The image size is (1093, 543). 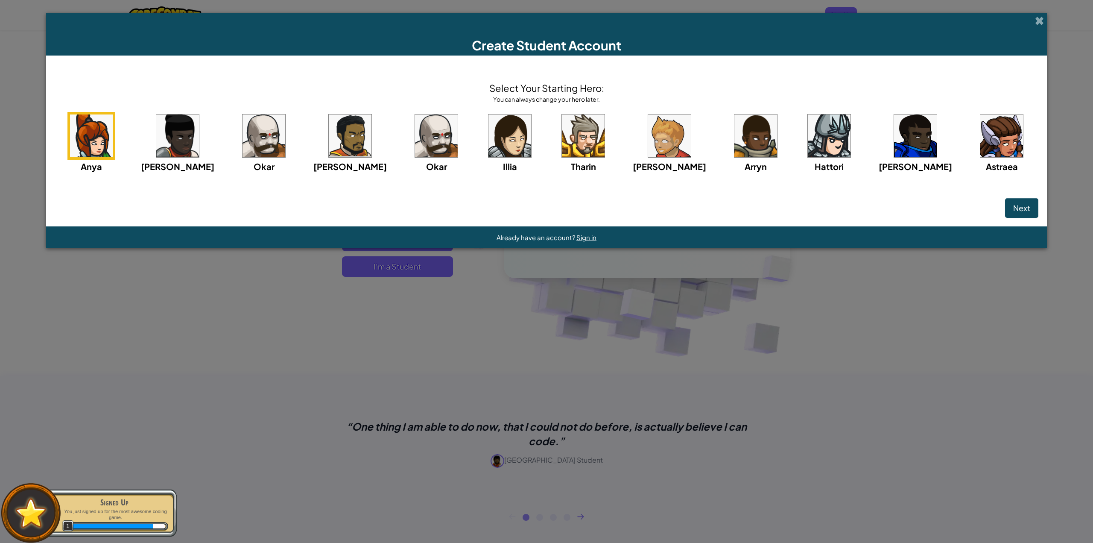 I want to click on span: 1, so click(x=68, y=526).